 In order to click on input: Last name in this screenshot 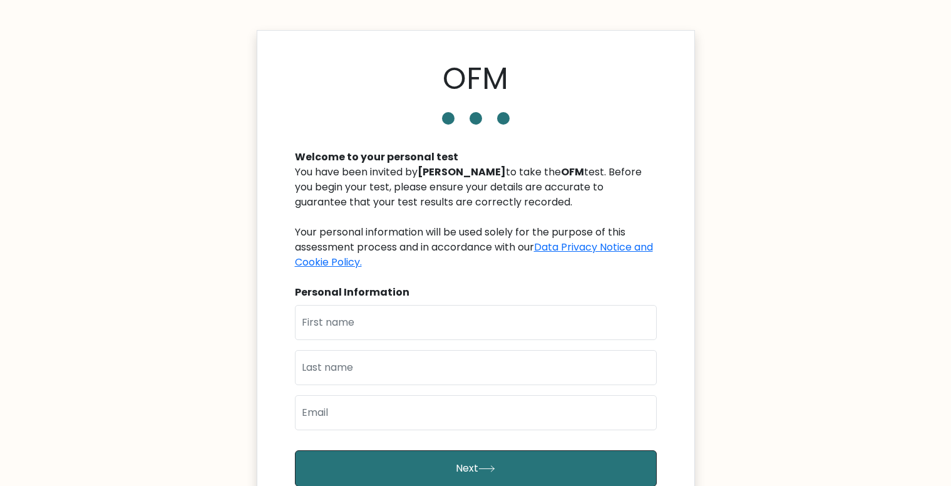, I will do `click(476, 368)`.